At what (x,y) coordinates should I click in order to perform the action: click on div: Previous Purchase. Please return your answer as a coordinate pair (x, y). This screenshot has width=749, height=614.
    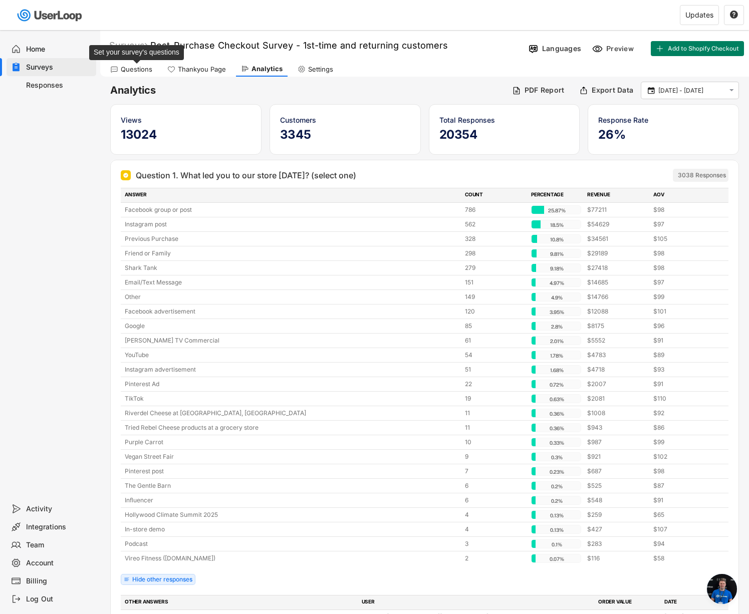
    Looking at the image, I should click on (291, 239).